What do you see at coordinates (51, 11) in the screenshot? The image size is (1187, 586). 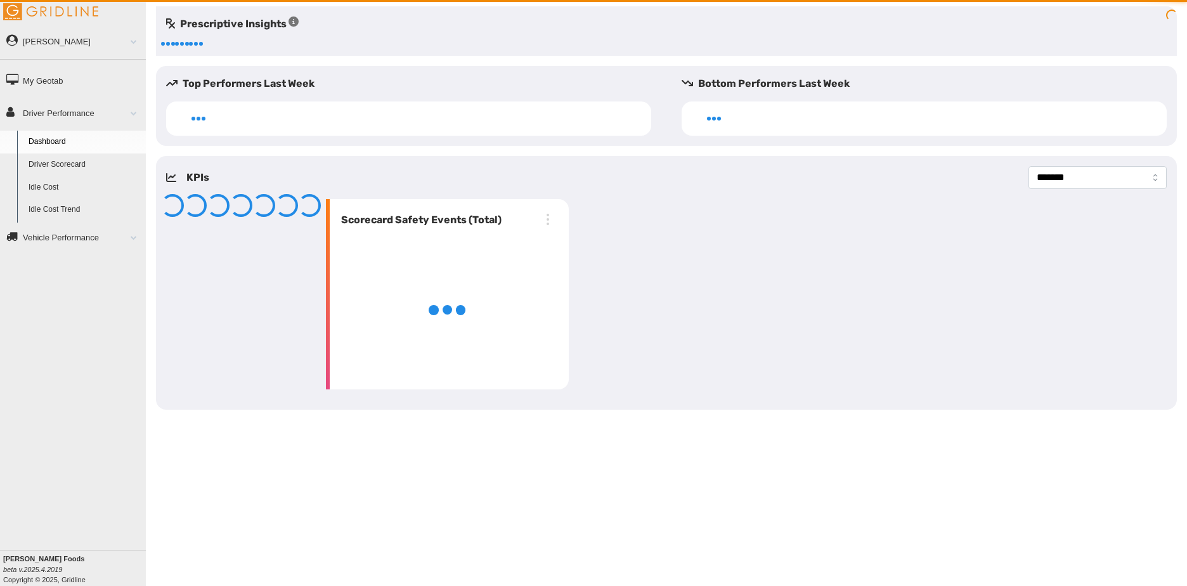 I see `img: Gridline` at bounding box center [51, 11].